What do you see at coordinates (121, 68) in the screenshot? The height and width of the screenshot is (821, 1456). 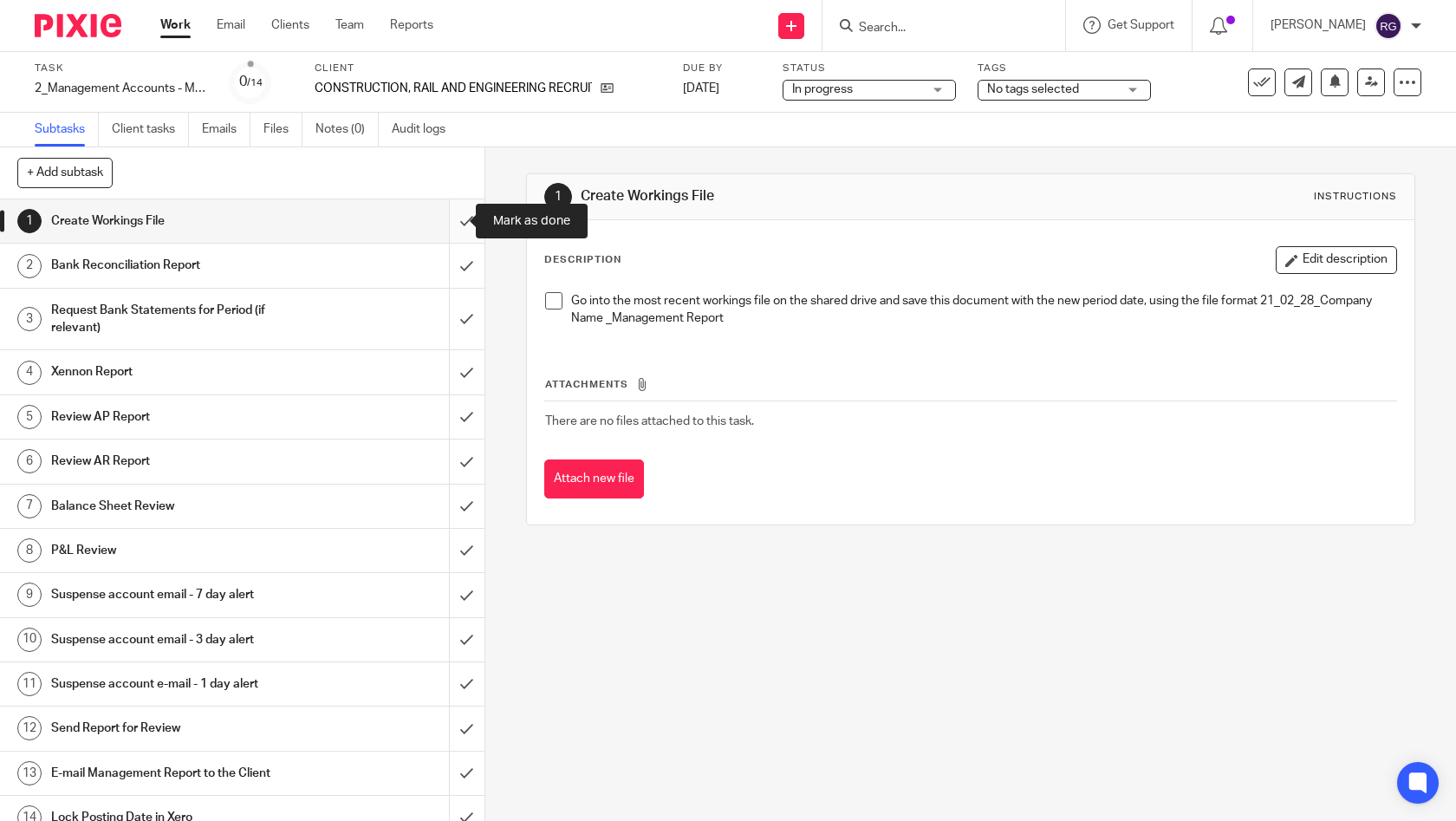 I see `label: Task` at bounding box center [121, 68].